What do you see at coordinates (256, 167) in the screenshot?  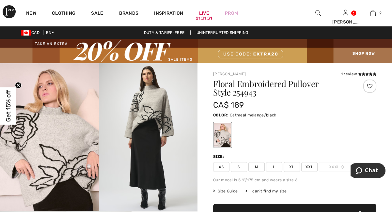 I see `span: M` at bounding box center [256, 167].